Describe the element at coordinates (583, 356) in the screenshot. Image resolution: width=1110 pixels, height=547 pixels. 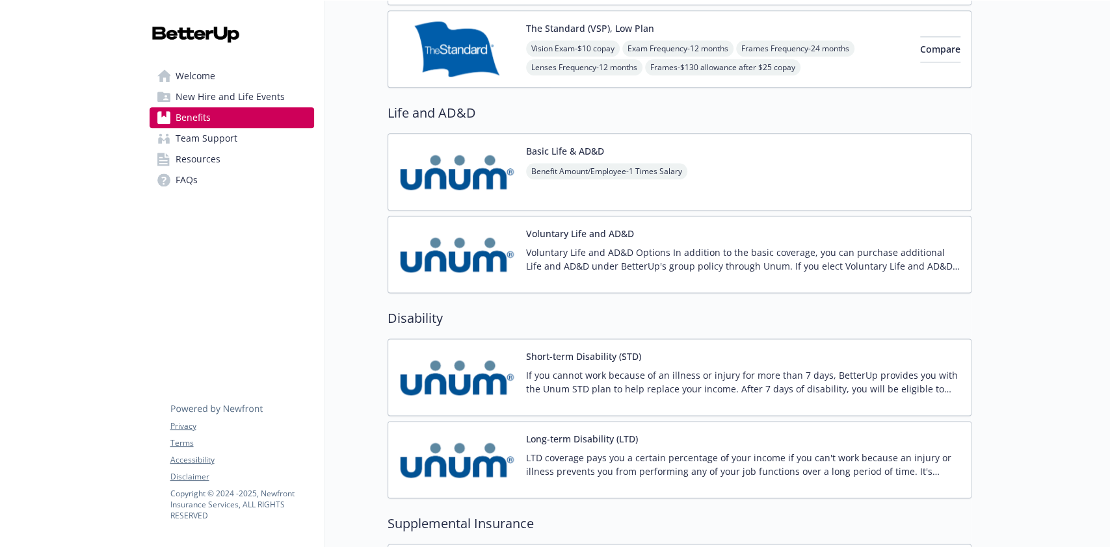
I see `button: Short-term Disability (STD)` at that location.